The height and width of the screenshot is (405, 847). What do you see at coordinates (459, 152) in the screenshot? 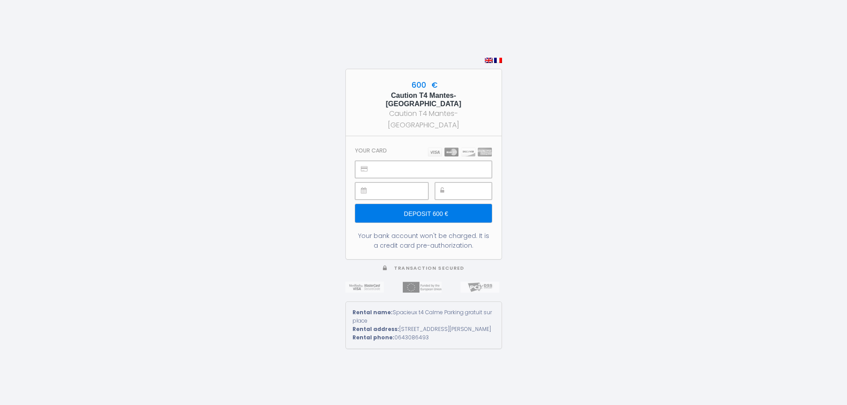
I see `img: carts.png` at bounding box center [459, 152].